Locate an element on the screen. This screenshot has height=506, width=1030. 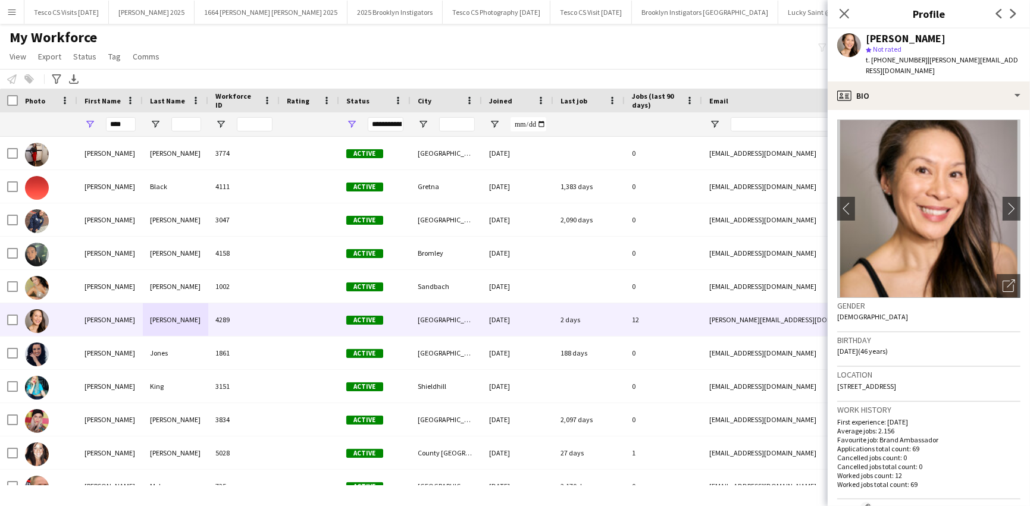
app-action-btn: Export XLSX is located at coordinates (74, 79).